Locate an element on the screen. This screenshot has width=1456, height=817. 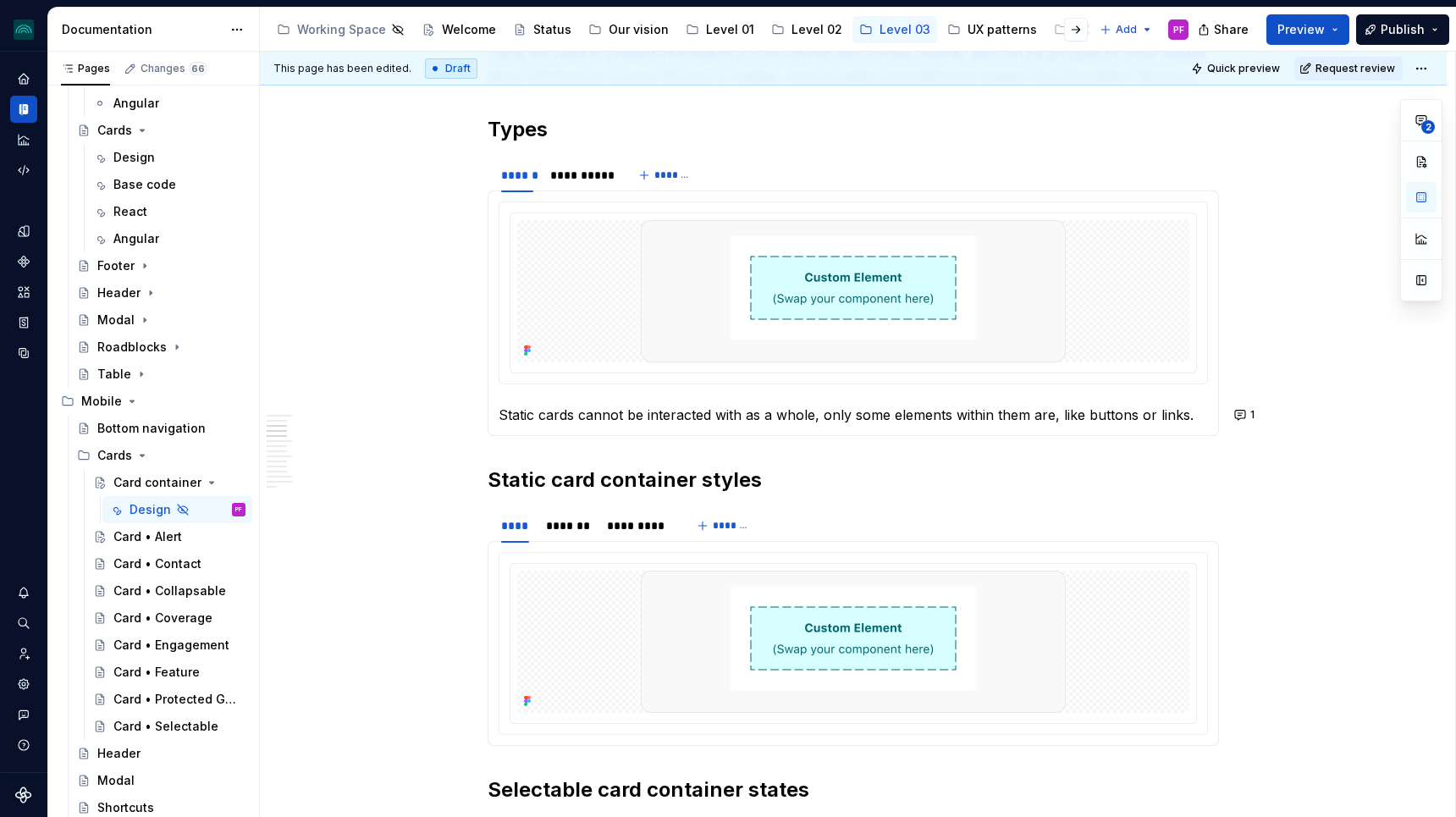
div: Level 03 is located at coordinates (905, 30).